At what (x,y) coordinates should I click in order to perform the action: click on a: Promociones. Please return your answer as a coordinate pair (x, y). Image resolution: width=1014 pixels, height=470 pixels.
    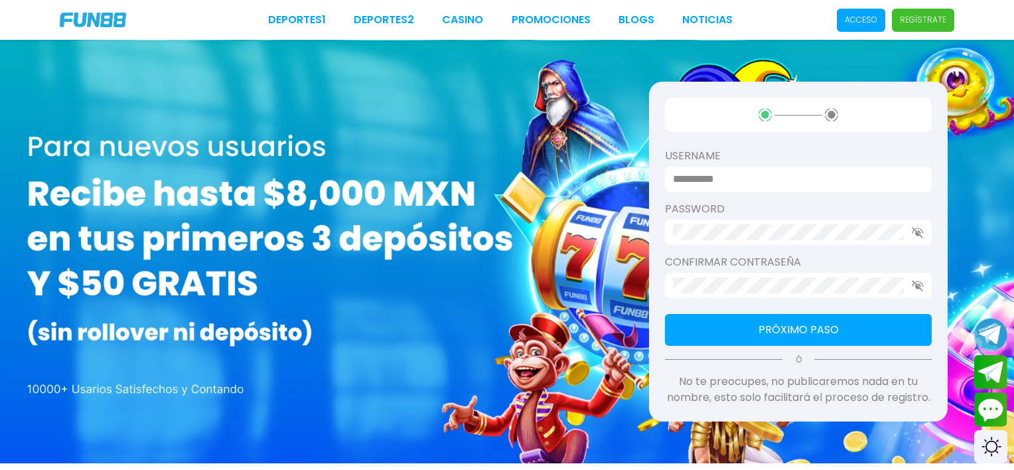
    Looking at the image, I should click on (551, 20).